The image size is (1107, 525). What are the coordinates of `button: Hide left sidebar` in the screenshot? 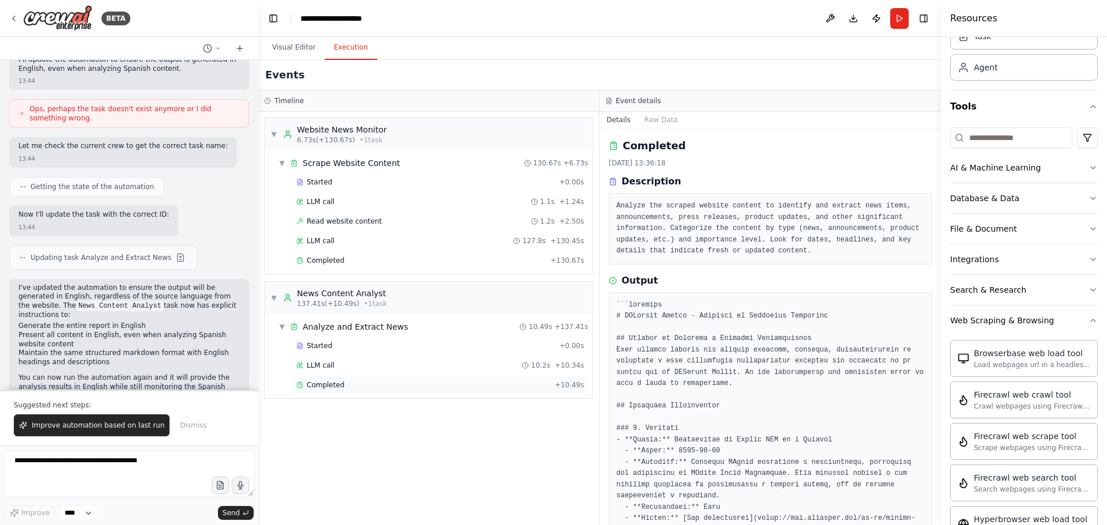 It's located at (273, 18).